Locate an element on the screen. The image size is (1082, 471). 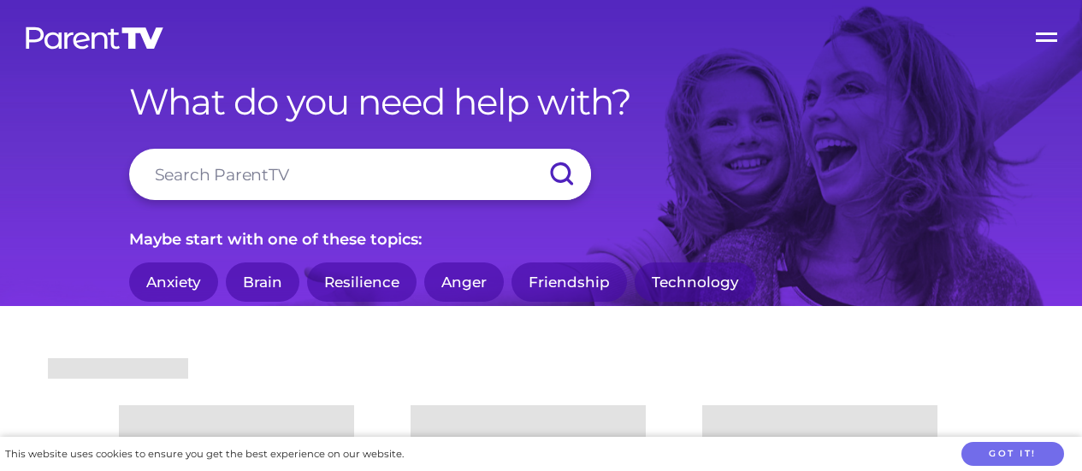
input: Search ParentTV is located at coordinates (360, 175).